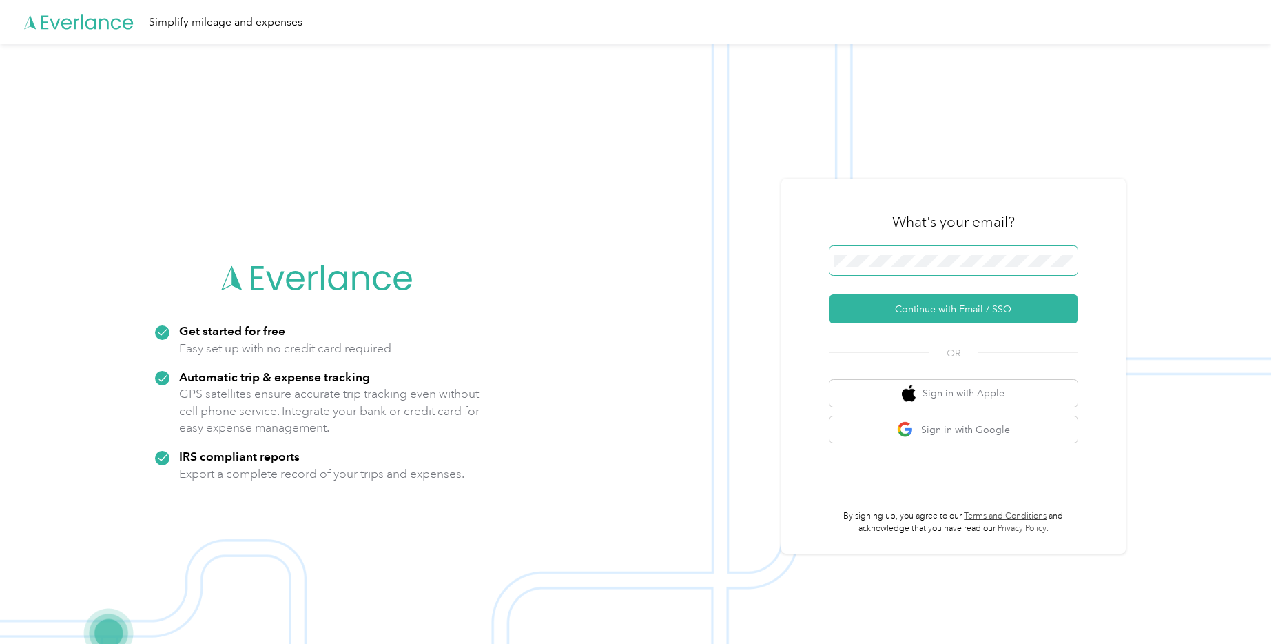  Describe the element at coordinates (954, 393) in the screenshot. I see `button: apple logoSign in with Apple` at that location.